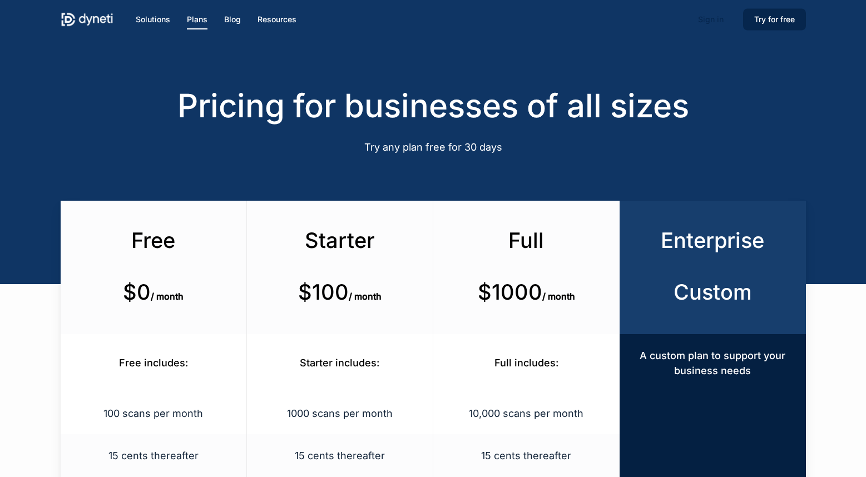 This screenshot has width=866, height=477. What do you see at coordinates (197, 19) in the screenshot?
I see `span: Plans` at bounding box center [197, 19].